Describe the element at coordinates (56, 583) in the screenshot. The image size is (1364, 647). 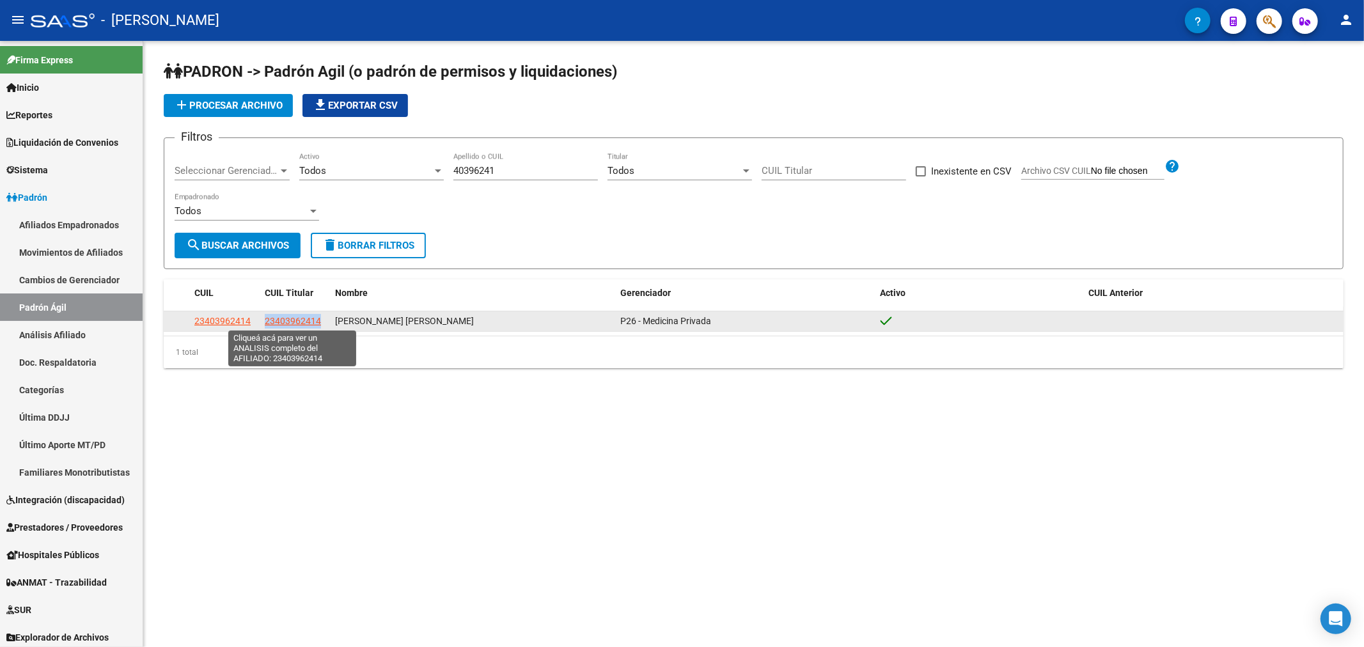
I see `span: ANMAT - Trazabilidad` at that location.